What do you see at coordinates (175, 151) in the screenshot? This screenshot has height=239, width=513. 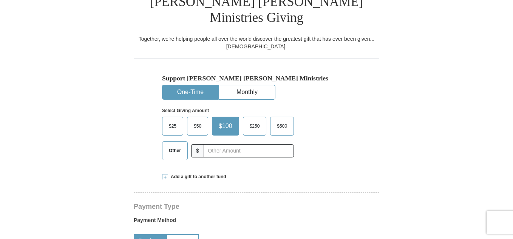 I see `span: Other` at bounding box center [175, 151].